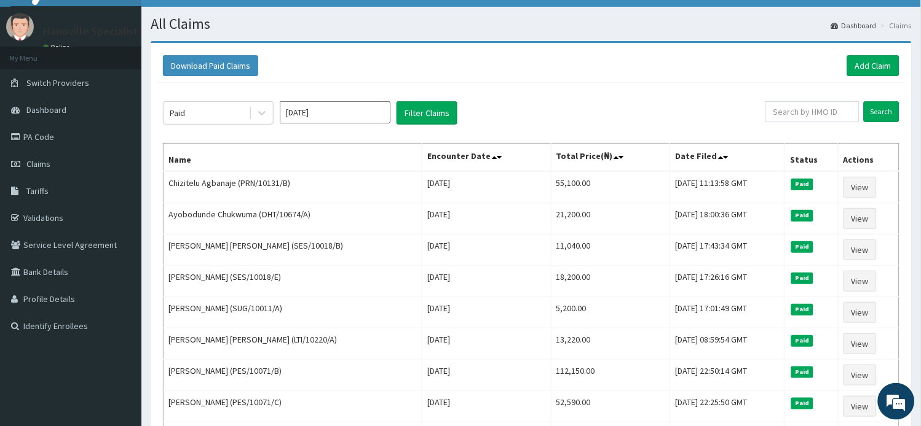  What do you see at coordinates (120, 194) in the screenshot?
I see `span: We're online!` at bounding box center [120, 194].